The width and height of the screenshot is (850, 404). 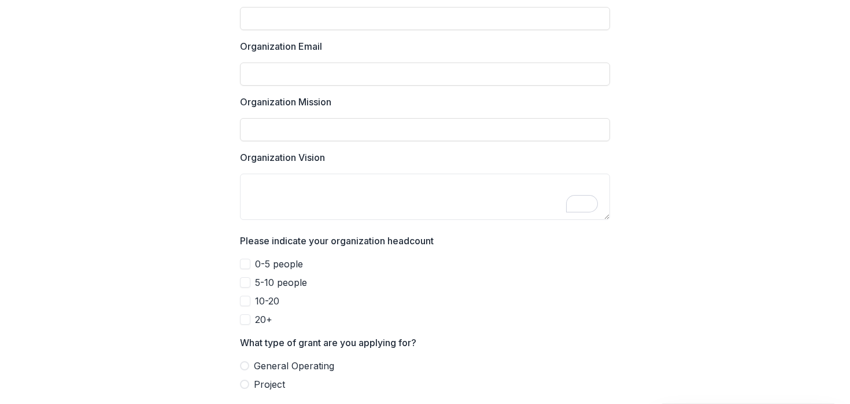 What do you see at coordinates (281, 282) in the screenshot?
I see `span: 5-10 people` at bounding box center [281, 282].